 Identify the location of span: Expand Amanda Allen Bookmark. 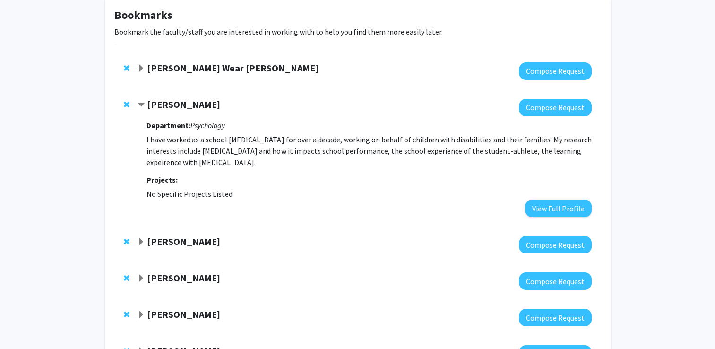
(141, 315).